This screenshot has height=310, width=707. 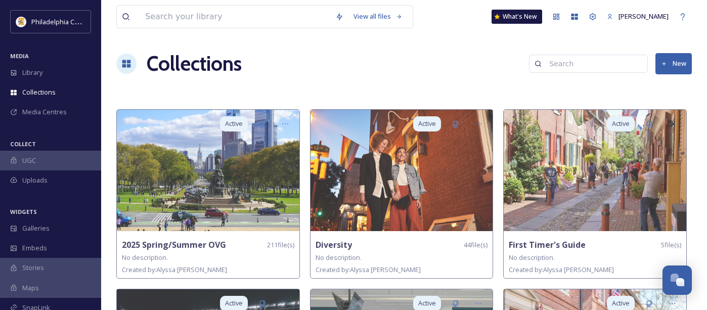 I want to click on span: MEDIA, so click(x=19, y=56).